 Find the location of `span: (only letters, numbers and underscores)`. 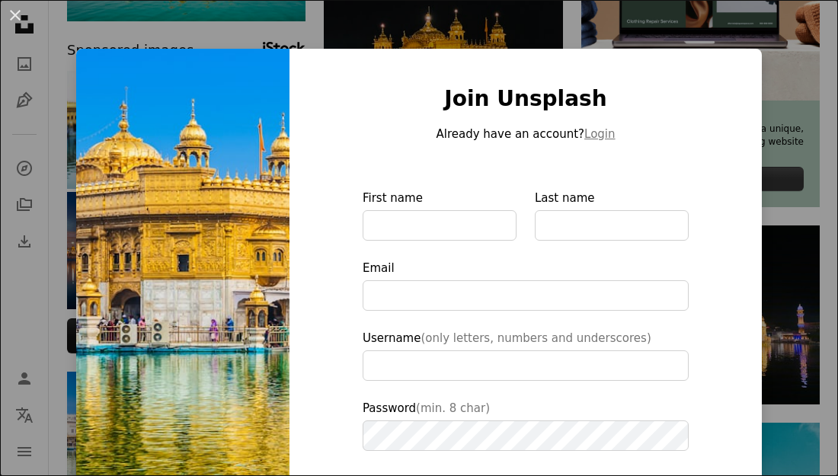

span: (only letters, numbers and underscores) is located at coordinates (536, 338).